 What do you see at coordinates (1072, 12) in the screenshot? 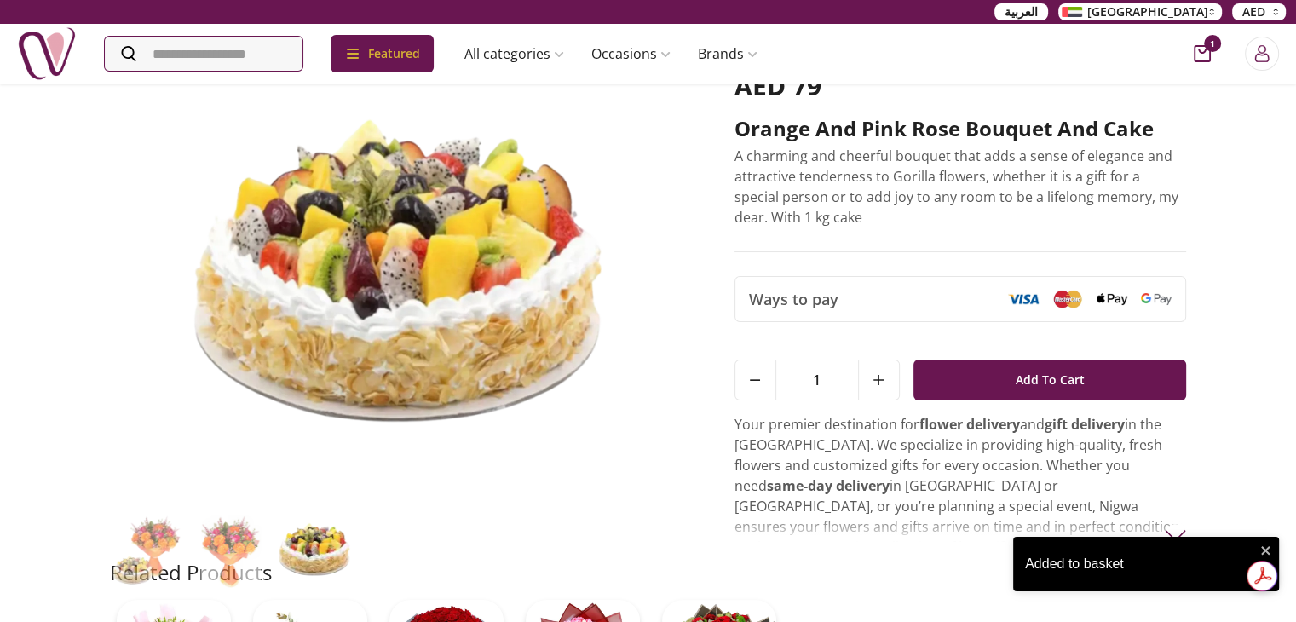
I see `img: Arabic_dztd3n.png` at bounding box center [1072, 12].